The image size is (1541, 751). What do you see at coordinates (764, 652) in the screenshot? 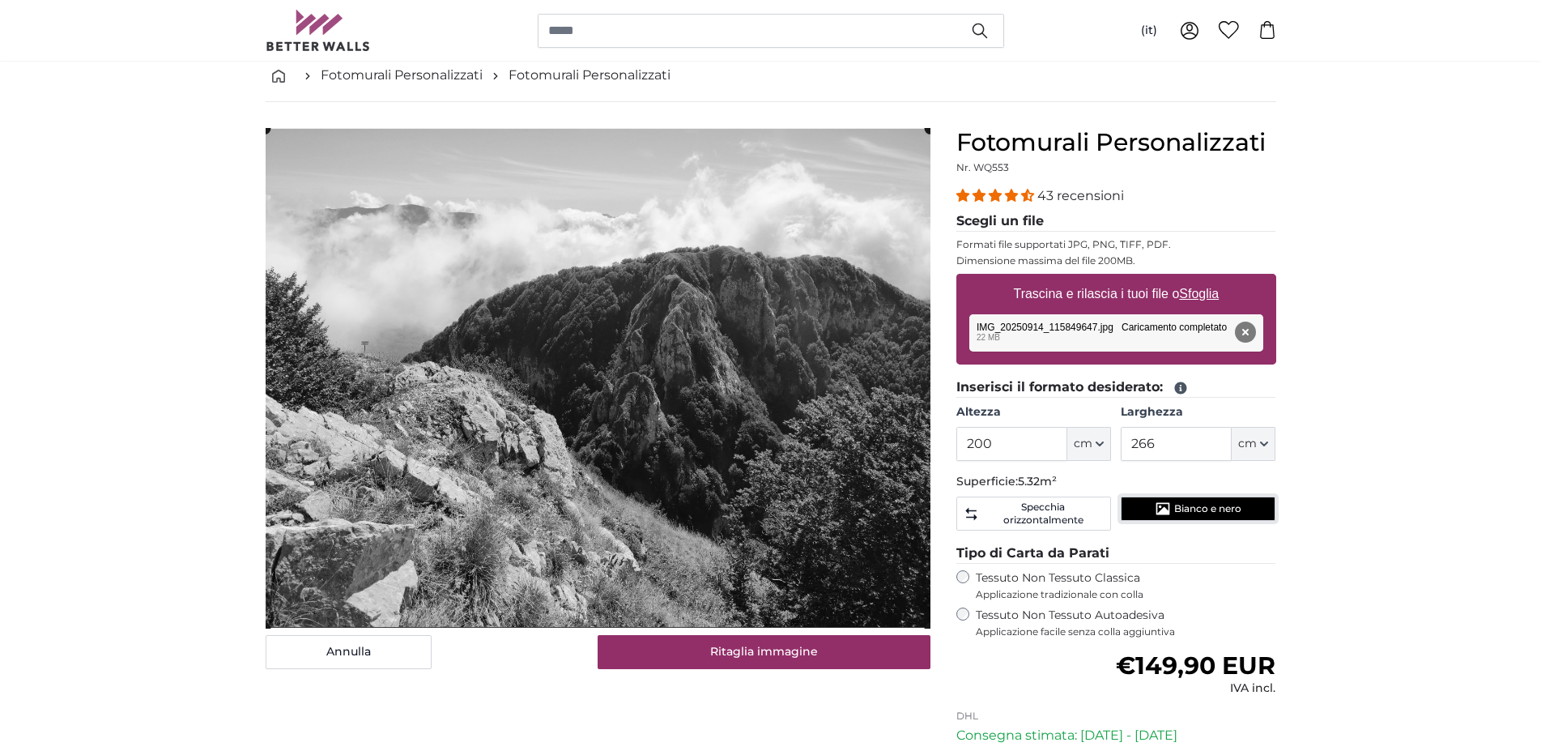
I see `button: Ritaglia immagine` at bounding box center [764, 652].